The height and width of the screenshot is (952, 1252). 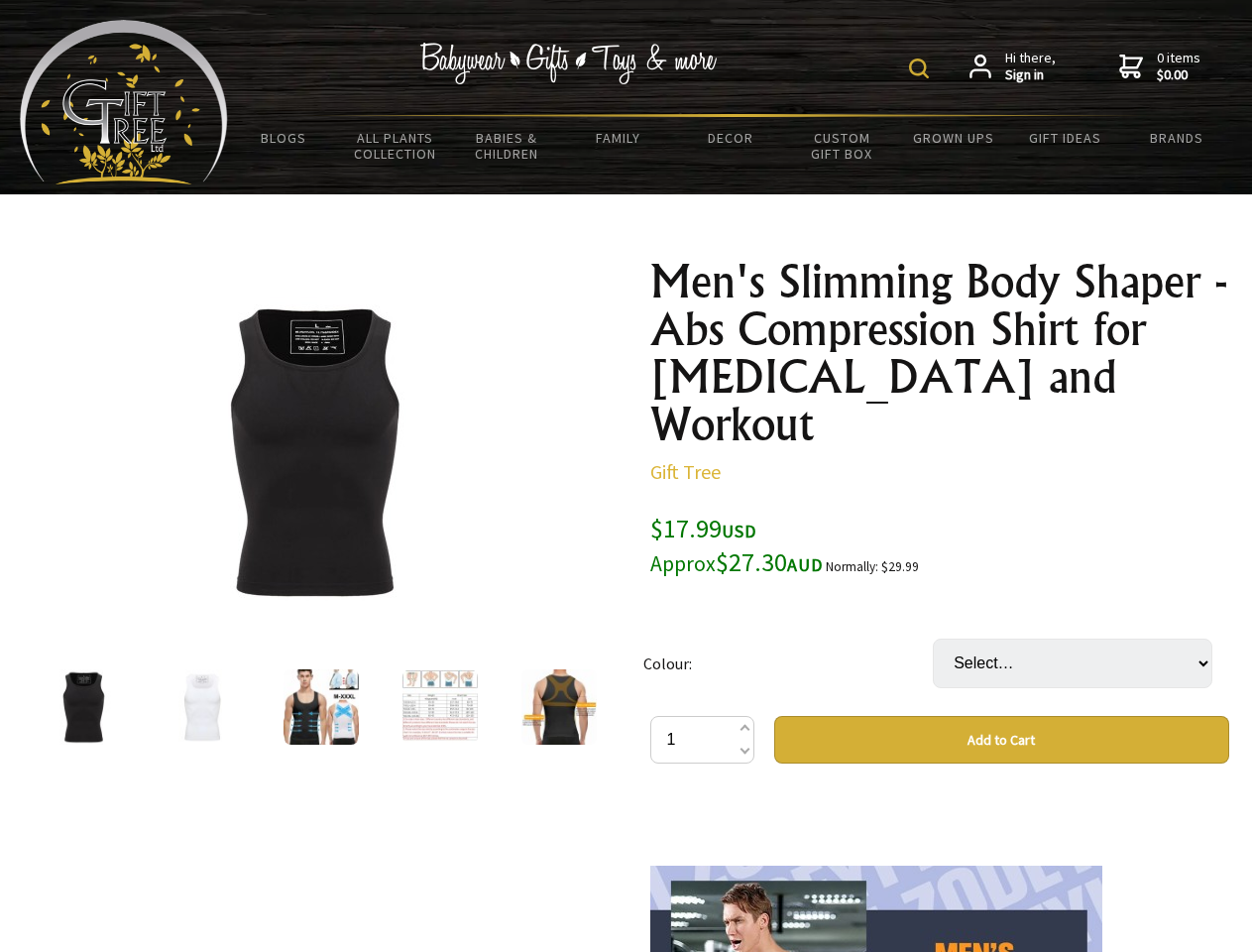 What do you see at coordinates (1012, 66) in the screenshot?
I see `a: Hi there,Sign in` at bounding box center [1012, 66].